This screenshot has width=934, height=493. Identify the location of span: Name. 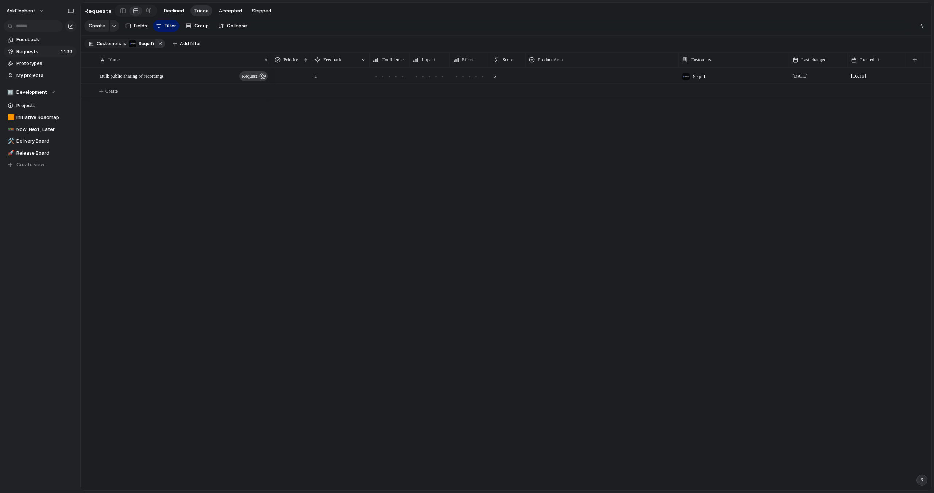
(114, 60).